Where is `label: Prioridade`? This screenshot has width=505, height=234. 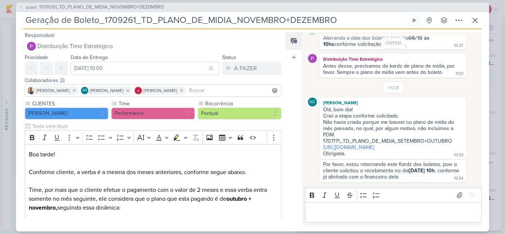
label: Prioridade is located at coordinates (36, 57).